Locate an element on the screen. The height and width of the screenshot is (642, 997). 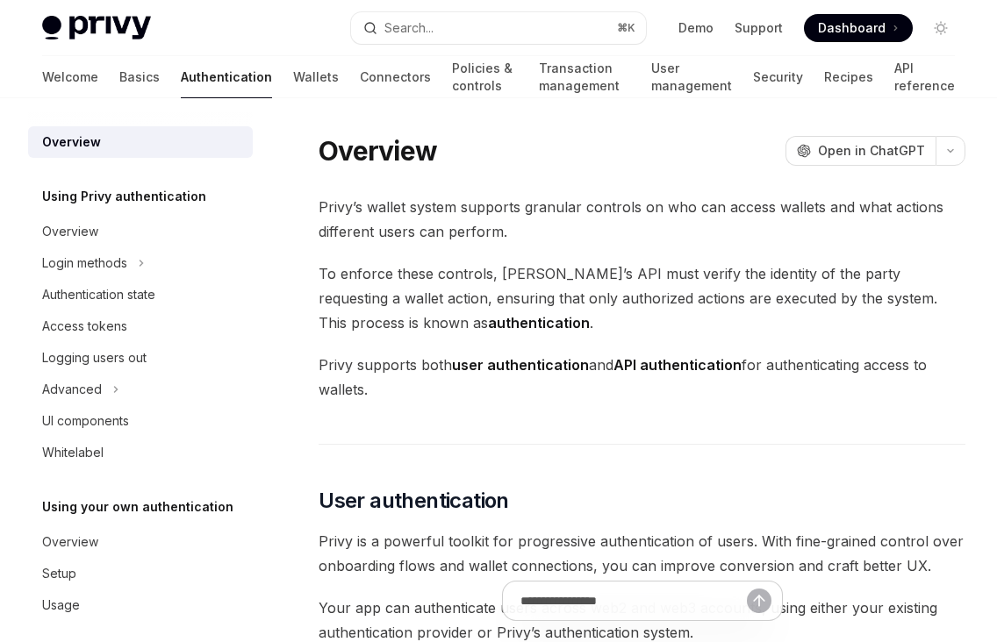
a: Transaction management is located at coordinates (584, 77).